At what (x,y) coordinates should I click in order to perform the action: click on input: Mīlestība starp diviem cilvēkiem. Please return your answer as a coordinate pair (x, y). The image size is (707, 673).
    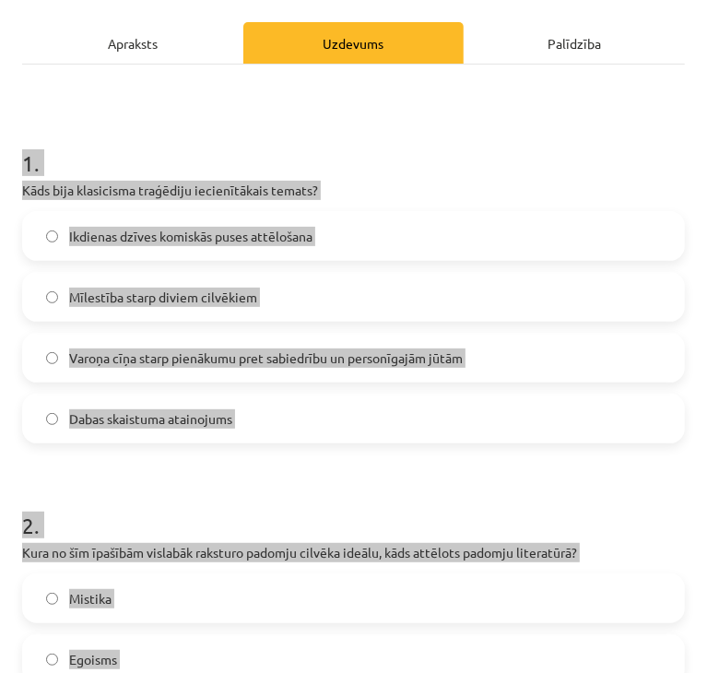
    Looking at the image, I should click on (52, 297).